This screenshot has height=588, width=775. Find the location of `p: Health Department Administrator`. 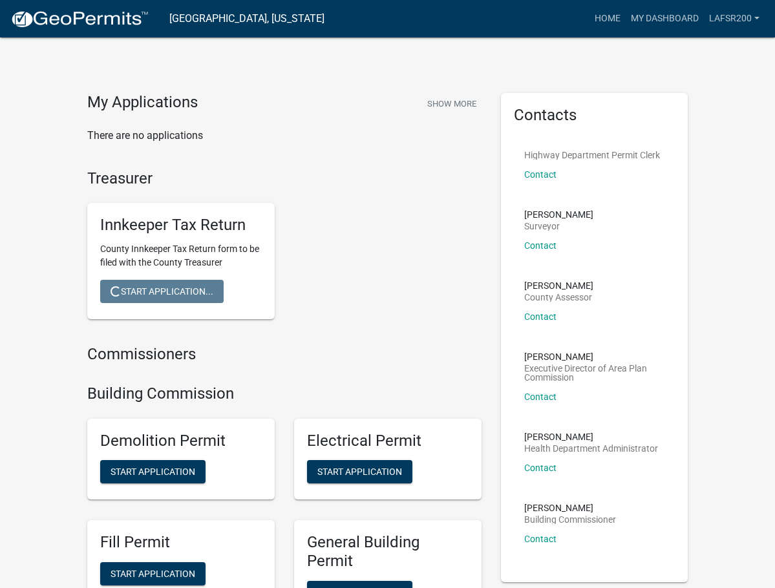

p: Health Department Administrator is located at coordinates (591, 449).